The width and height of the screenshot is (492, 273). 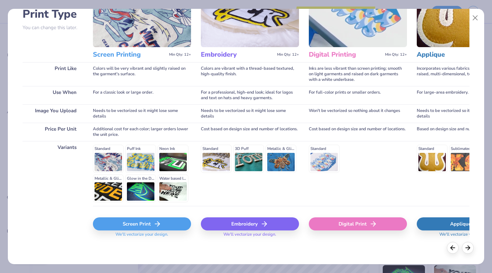 I want to click on div: Digital Print, so click(x=358, y=224).